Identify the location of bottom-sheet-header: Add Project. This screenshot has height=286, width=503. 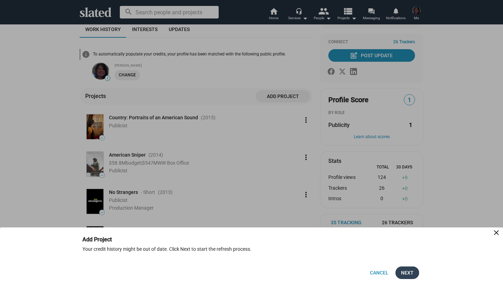
(251, 241).